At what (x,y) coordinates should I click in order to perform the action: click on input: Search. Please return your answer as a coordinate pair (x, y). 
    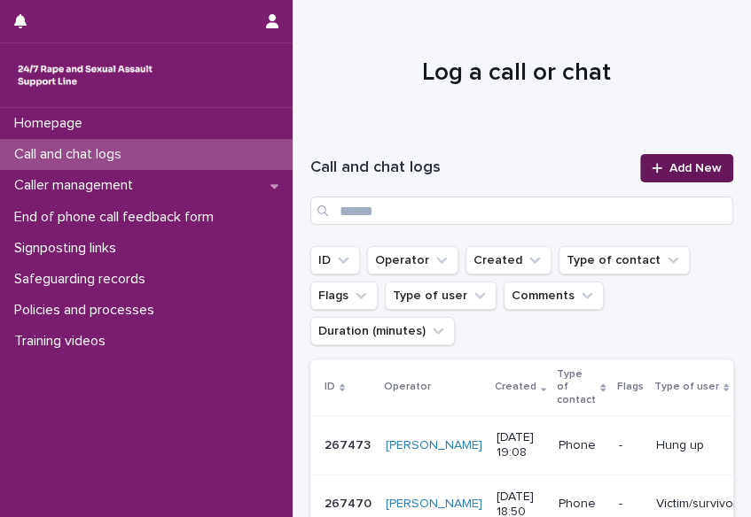
    Looking at the image, I should click on (521, 211).